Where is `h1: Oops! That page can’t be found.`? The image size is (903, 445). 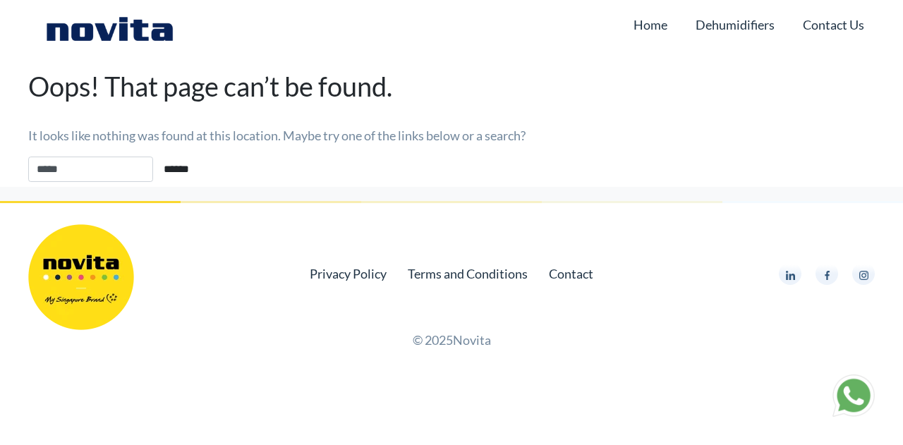
h1: Oops! That page can’t be found. is located at coordinates (307, 90).